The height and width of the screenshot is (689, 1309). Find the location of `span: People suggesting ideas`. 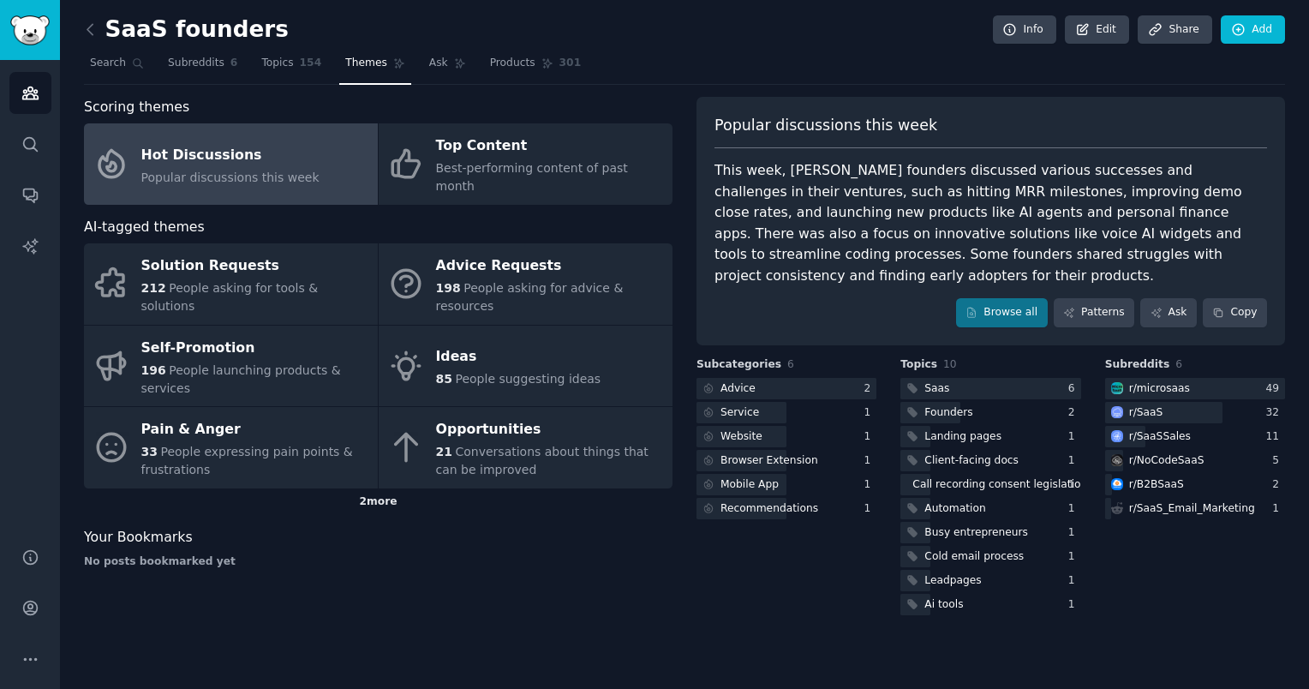

span: People suggesting ideas is located at coordinates (528, 379).